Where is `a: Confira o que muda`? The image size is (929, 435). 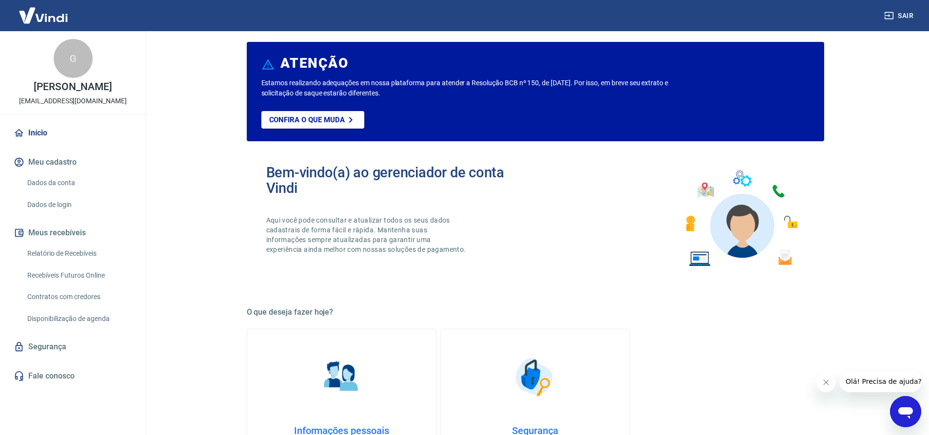
a: Confira o que muda is located at coordinates (313, 120).